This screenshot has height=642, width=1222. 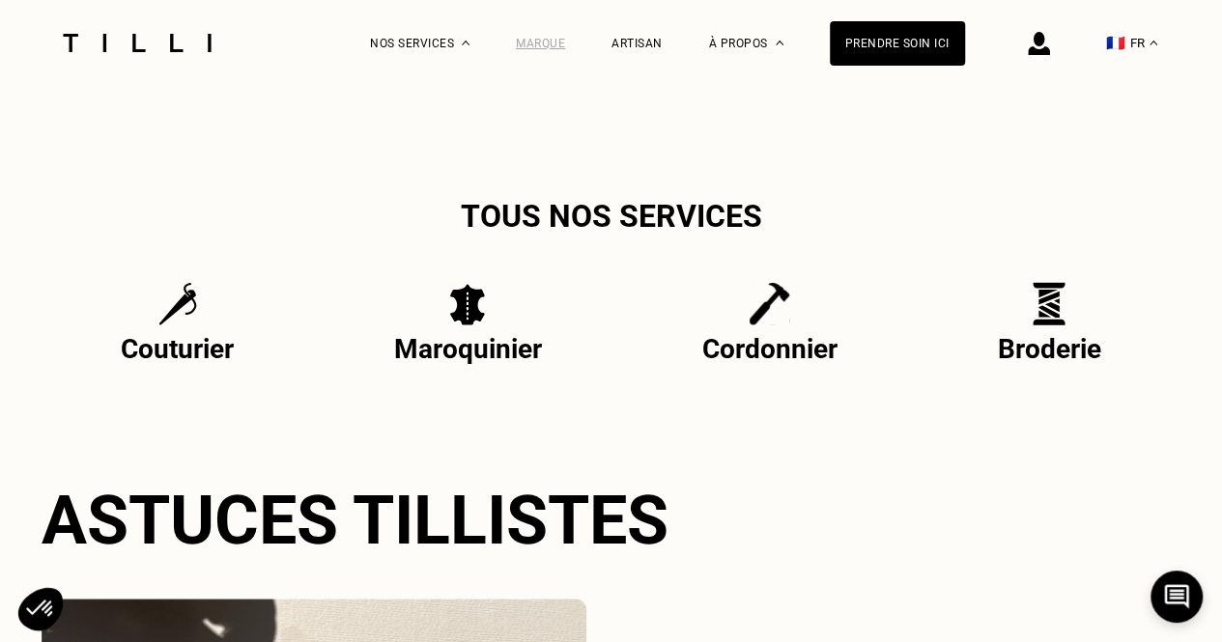 I want to click on img: Broderie, so click(x=1049, y=303).